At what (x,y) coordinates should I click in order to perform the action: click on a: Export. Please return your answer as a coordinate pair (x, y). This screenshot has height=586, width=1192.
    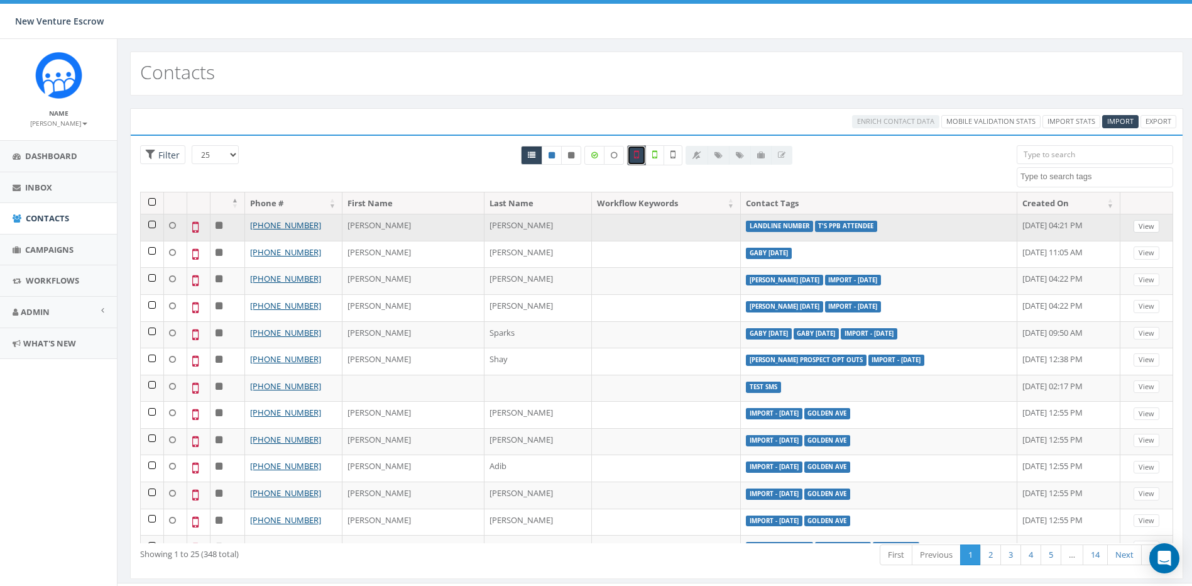
    Looking at the image, I should click on (1158, 121).